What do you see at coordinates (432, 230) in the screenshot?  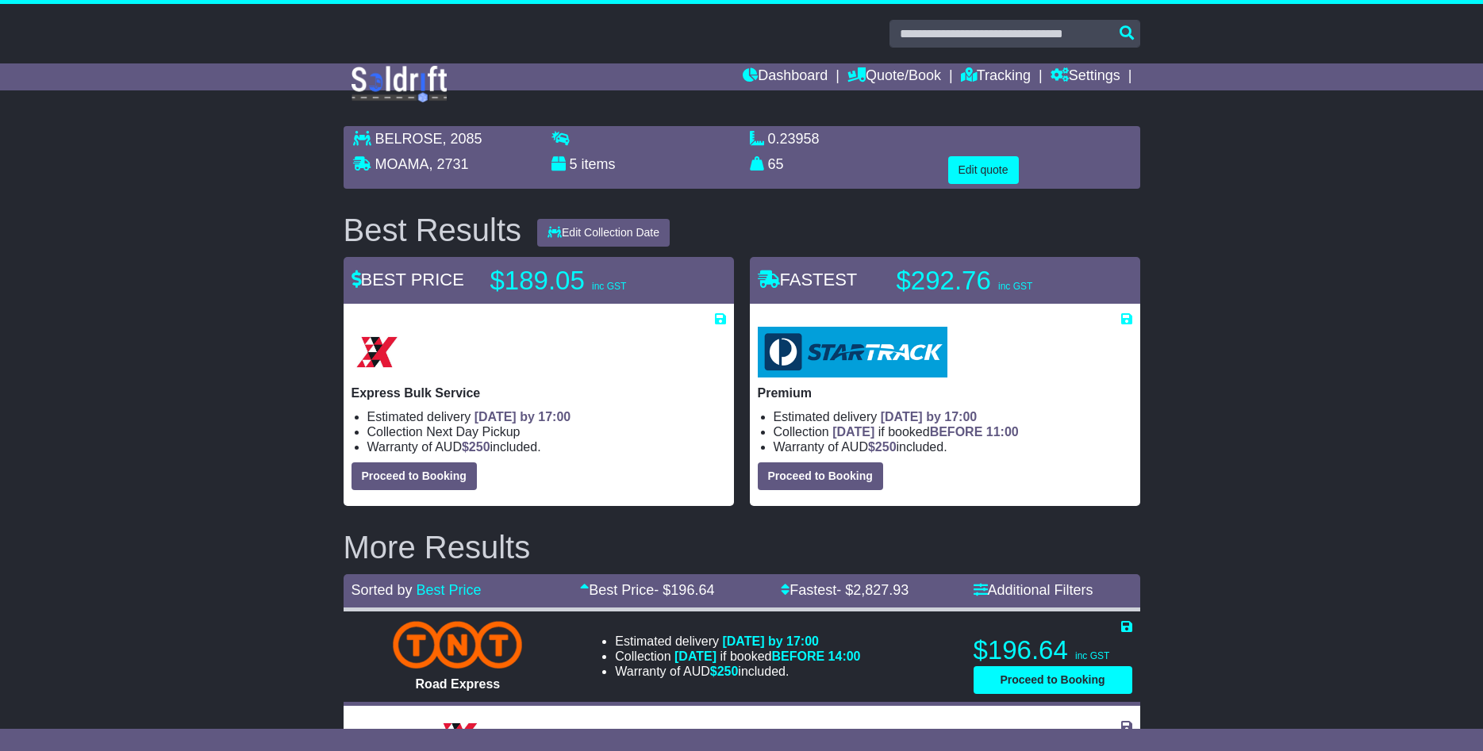 I see `div: Best Results` at bounding box center [432, 230].